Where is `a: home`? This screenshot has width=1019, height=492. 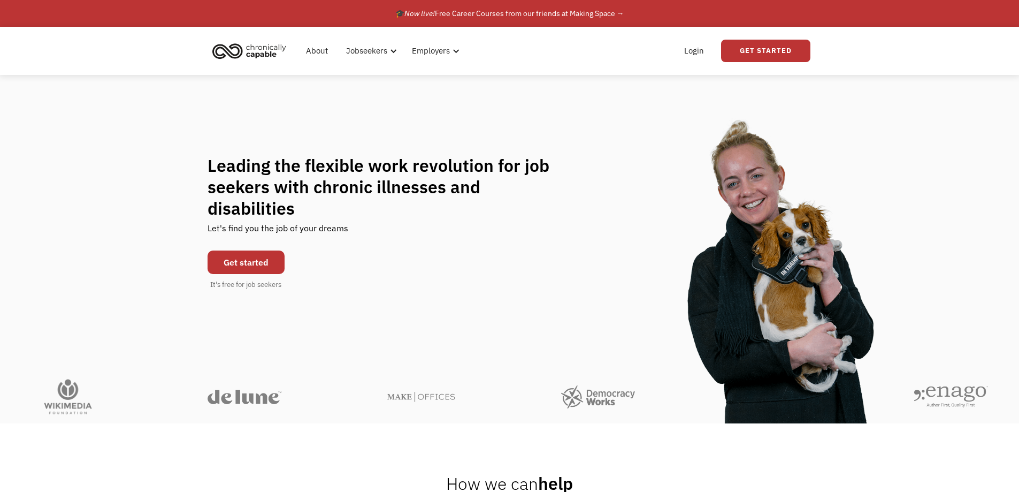
a: home is located at coordinates (251, 51).